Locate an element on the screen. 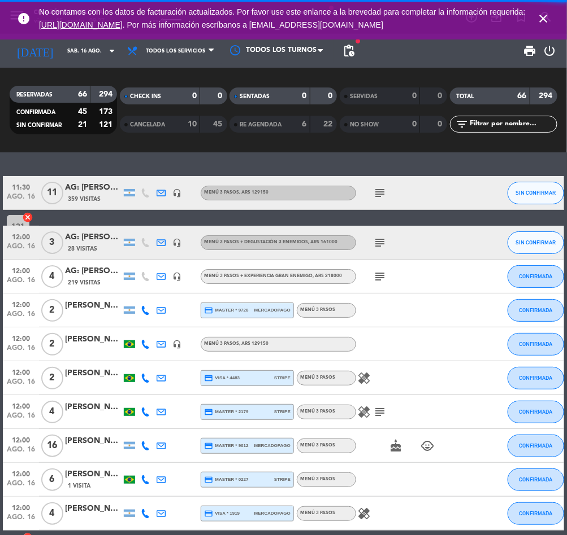 The height and width of the screenshot is (535, 567). strong: 121 is located at coordinates (107, 125).